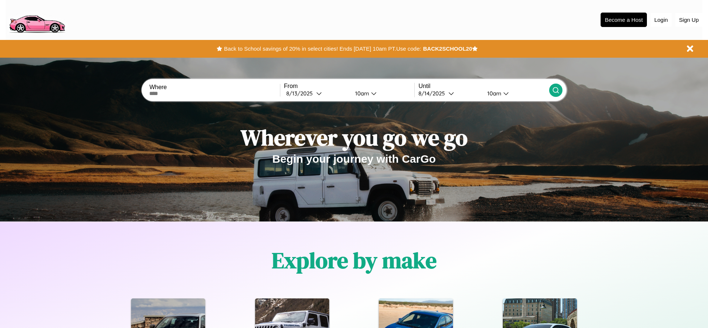  Describe the element at coordinates (689, 20) in the screenshot. I see `button: Sign Up` at that location.